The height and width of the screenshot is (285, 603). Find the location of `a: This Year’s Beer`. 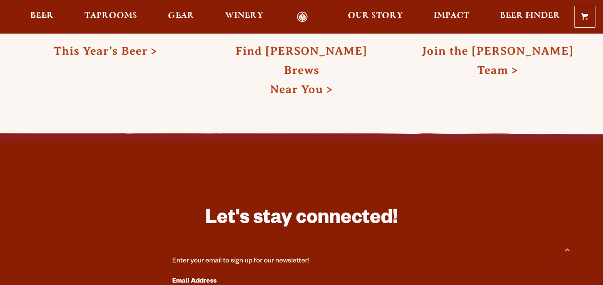

a: This Year’s Beer is located at coordinates (105, 51).